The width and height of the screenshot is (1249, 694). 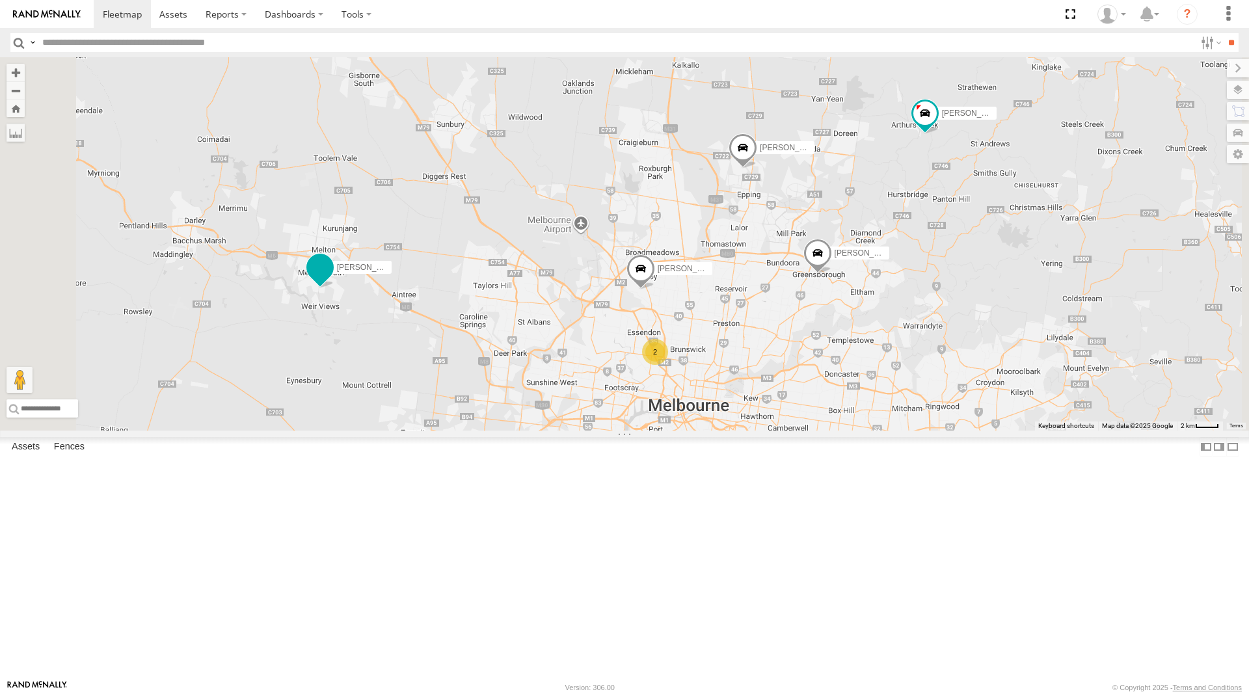 What do you see at coordinates (16, 90) in the screenshot?
I see `button: Zoom out` at bounding box center [16, 90].